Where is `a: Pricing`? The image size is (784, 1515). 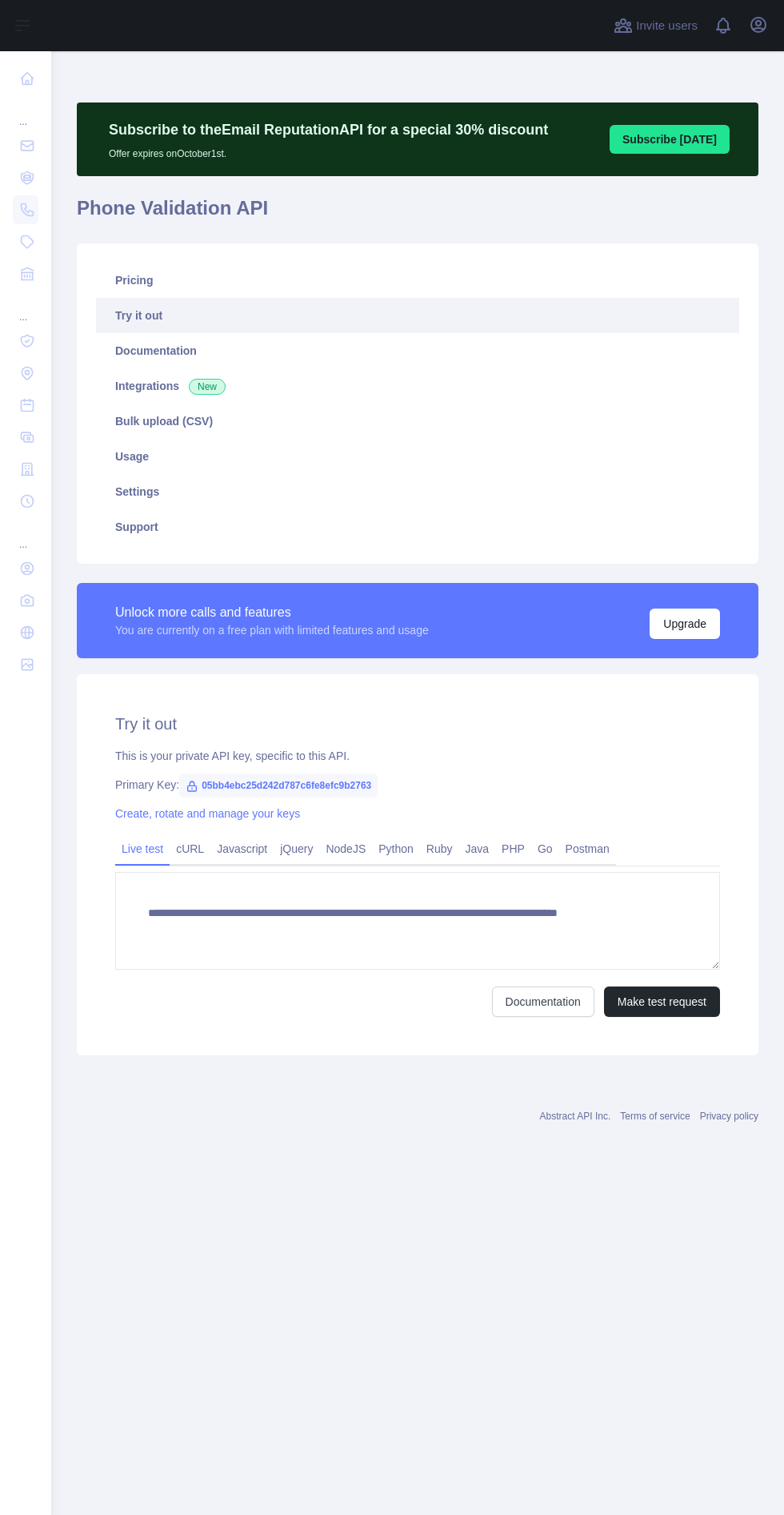 a: Pricing is located at coordinates (418, 280).